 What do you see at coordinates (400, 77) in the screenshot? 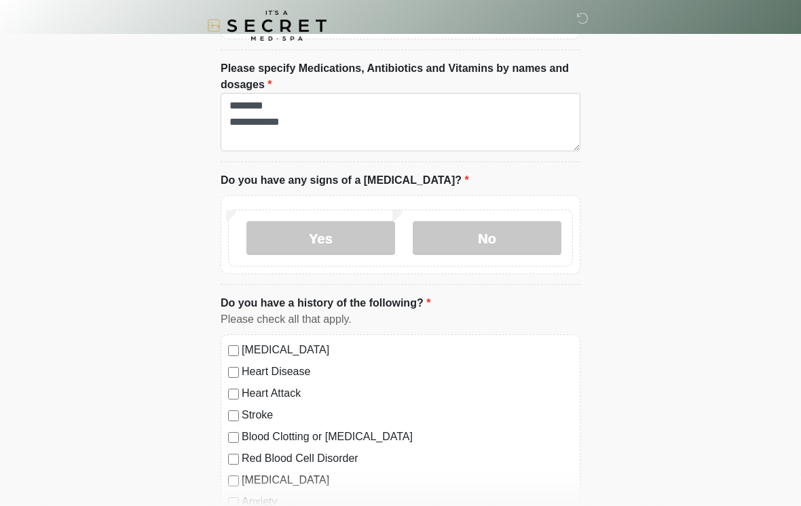
I see `label: Please specify Medications, Antibiotics and Vitamins by names and dosages` at bounding box center [400, 77].